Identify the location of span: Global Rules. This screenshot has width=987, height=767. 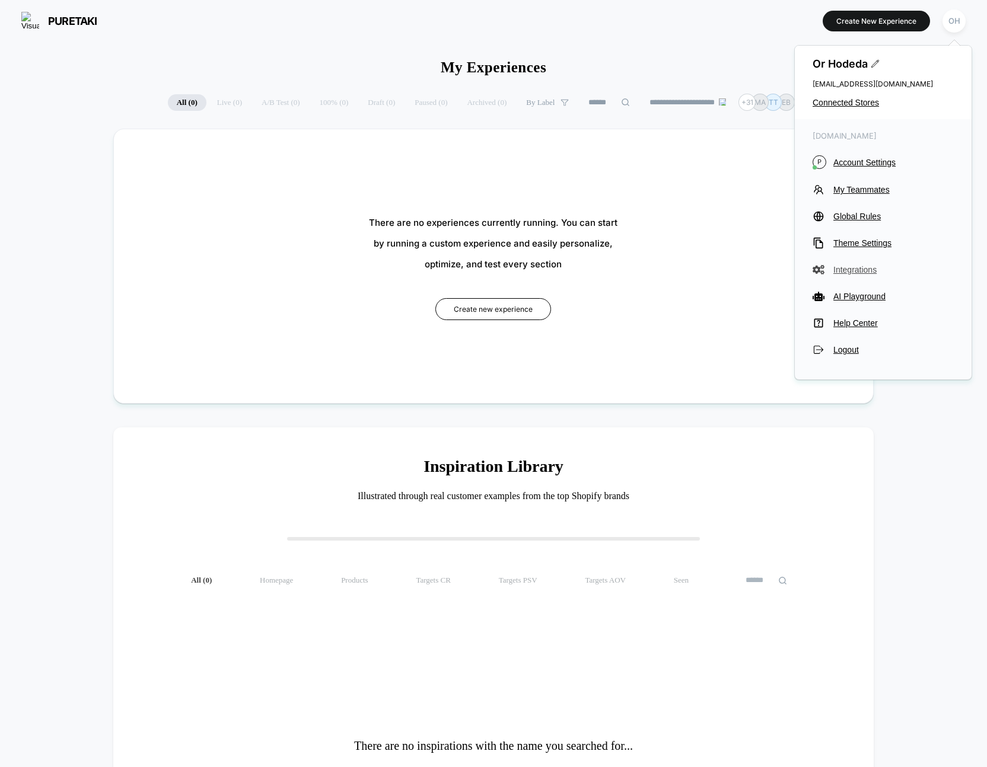
(893, 216).